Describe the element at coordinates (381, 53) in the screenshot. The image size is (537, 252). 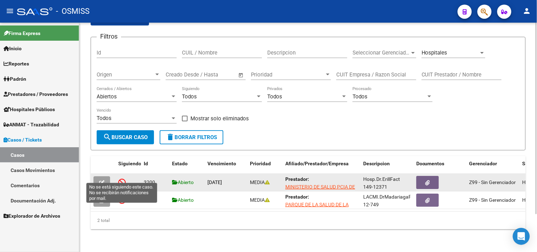
I see `span: Seleccionar Gerenciador` at that location.